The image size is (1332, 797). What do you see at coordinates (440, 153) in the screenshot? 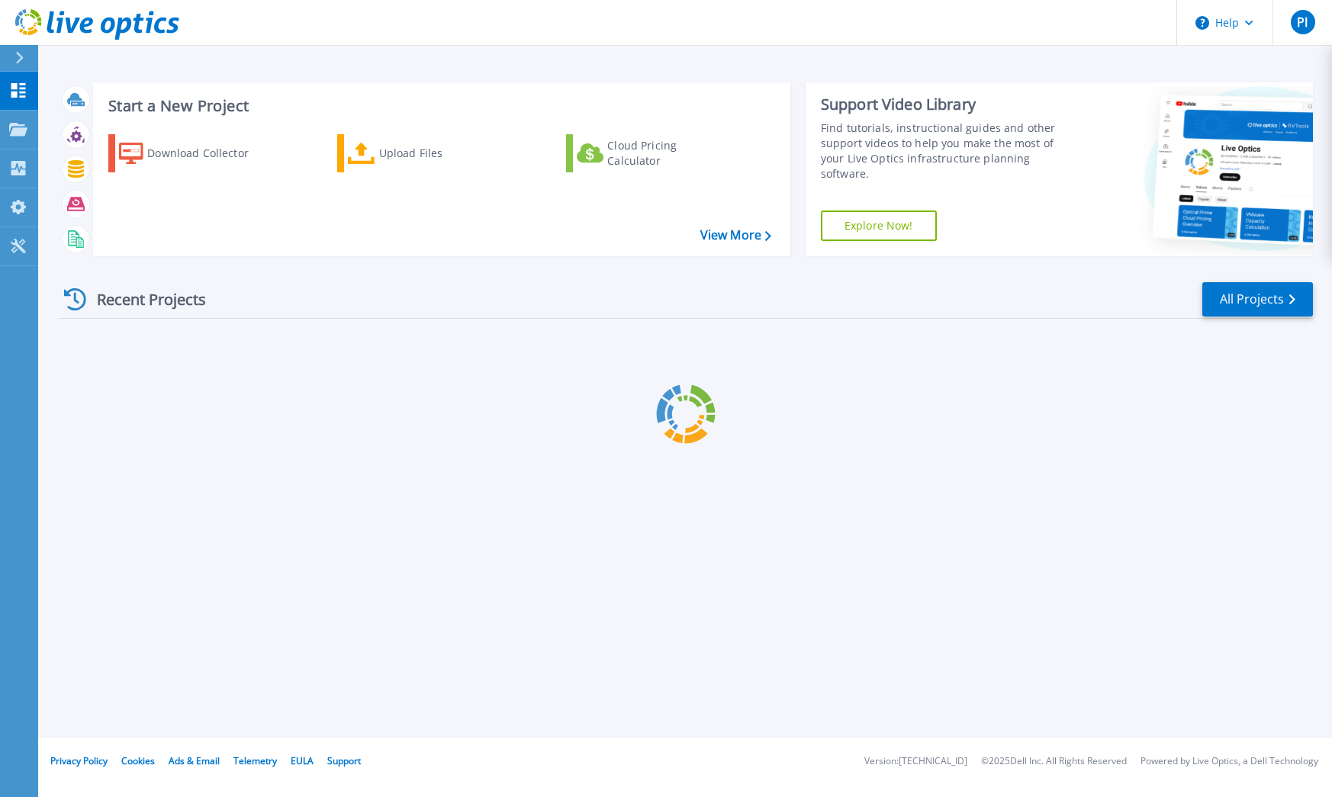
I see `div: Upload Files` at bounding box center [440, 153].